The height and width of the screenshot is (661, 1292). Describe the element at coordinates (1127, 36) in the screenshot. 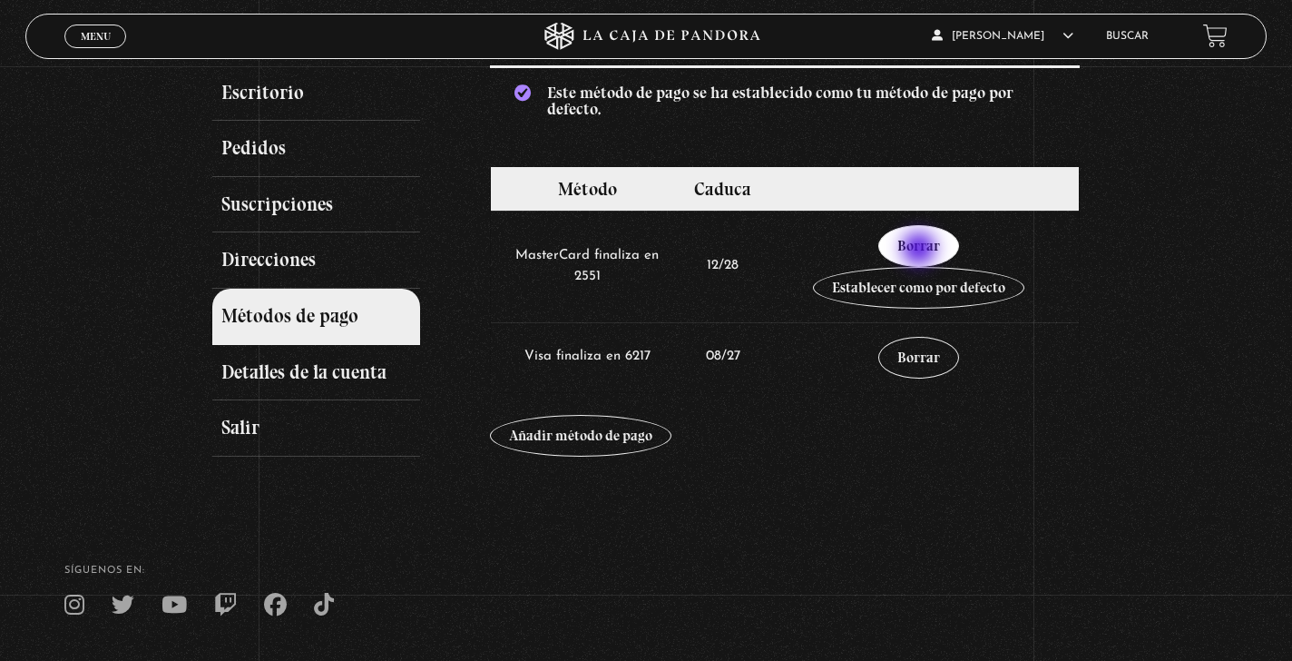

I see `a: Buscar` at that location.